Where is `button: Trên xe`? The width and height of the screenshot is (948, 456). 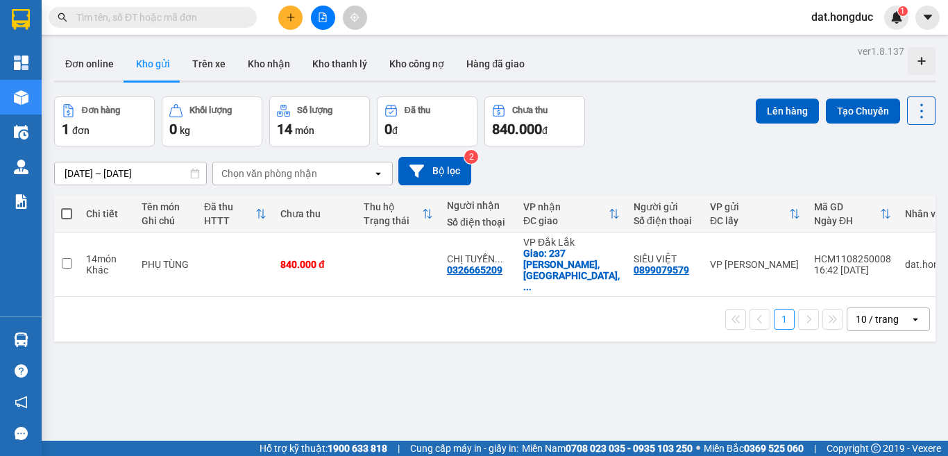 button: Trên xe is located at coordinates (209, 64).